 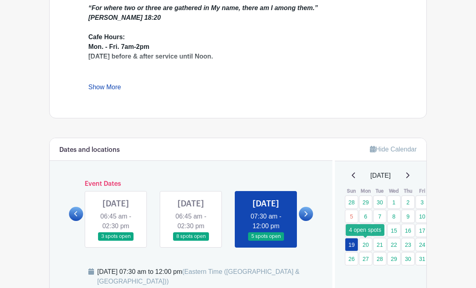 What do you see at coordinates (191, 184) in the screenshot?
I see `h6: Event Dates` at bounding box center [191, 184].